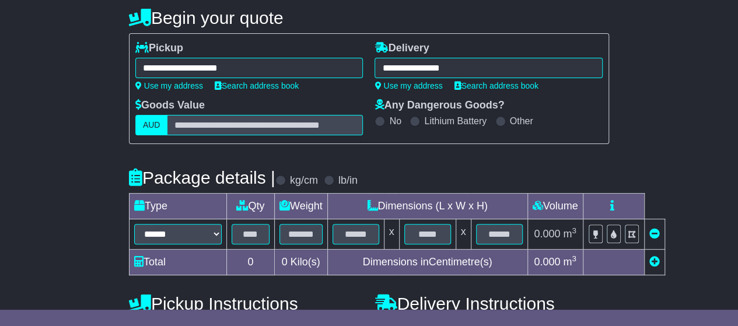 The image size is (738, 326). Describe the element at coordinates (177, 263) in the screenshot. I see `td: Total` at that location.